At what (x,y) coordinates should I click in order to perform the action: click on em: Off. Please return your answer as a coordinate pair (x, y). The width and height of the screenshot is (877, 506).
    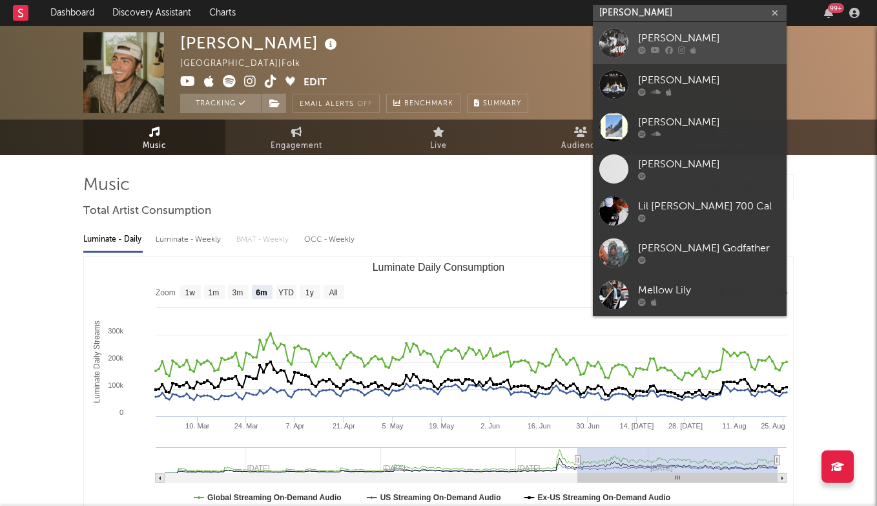
    Looking at the image, I should click on (365, 104).